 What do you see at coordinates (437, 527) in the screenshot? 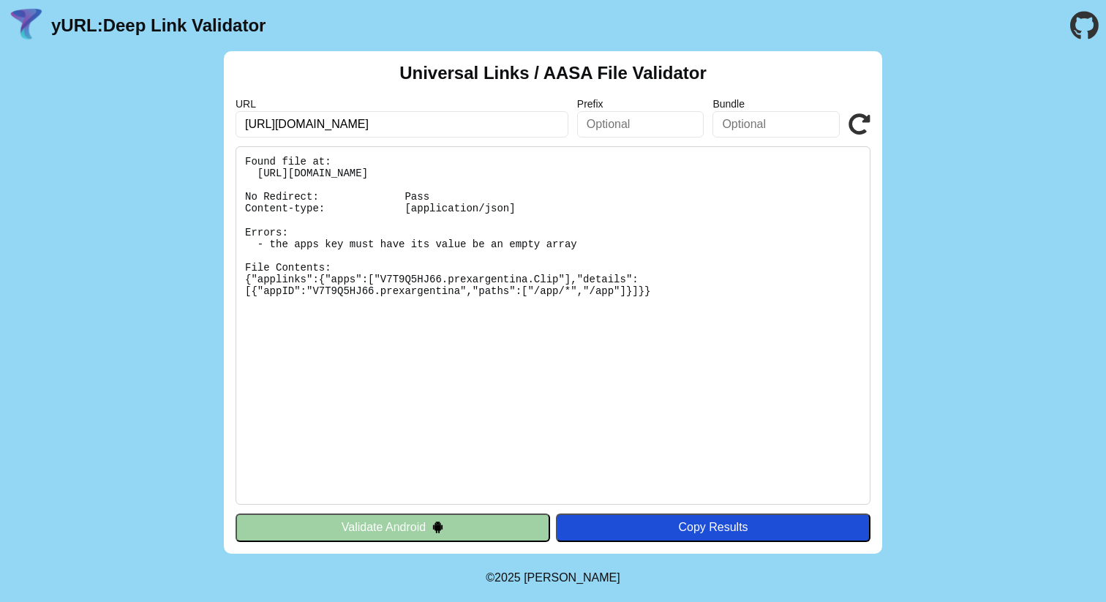
I see `img: droidIcon.svg` at bounding box center [437, 527].